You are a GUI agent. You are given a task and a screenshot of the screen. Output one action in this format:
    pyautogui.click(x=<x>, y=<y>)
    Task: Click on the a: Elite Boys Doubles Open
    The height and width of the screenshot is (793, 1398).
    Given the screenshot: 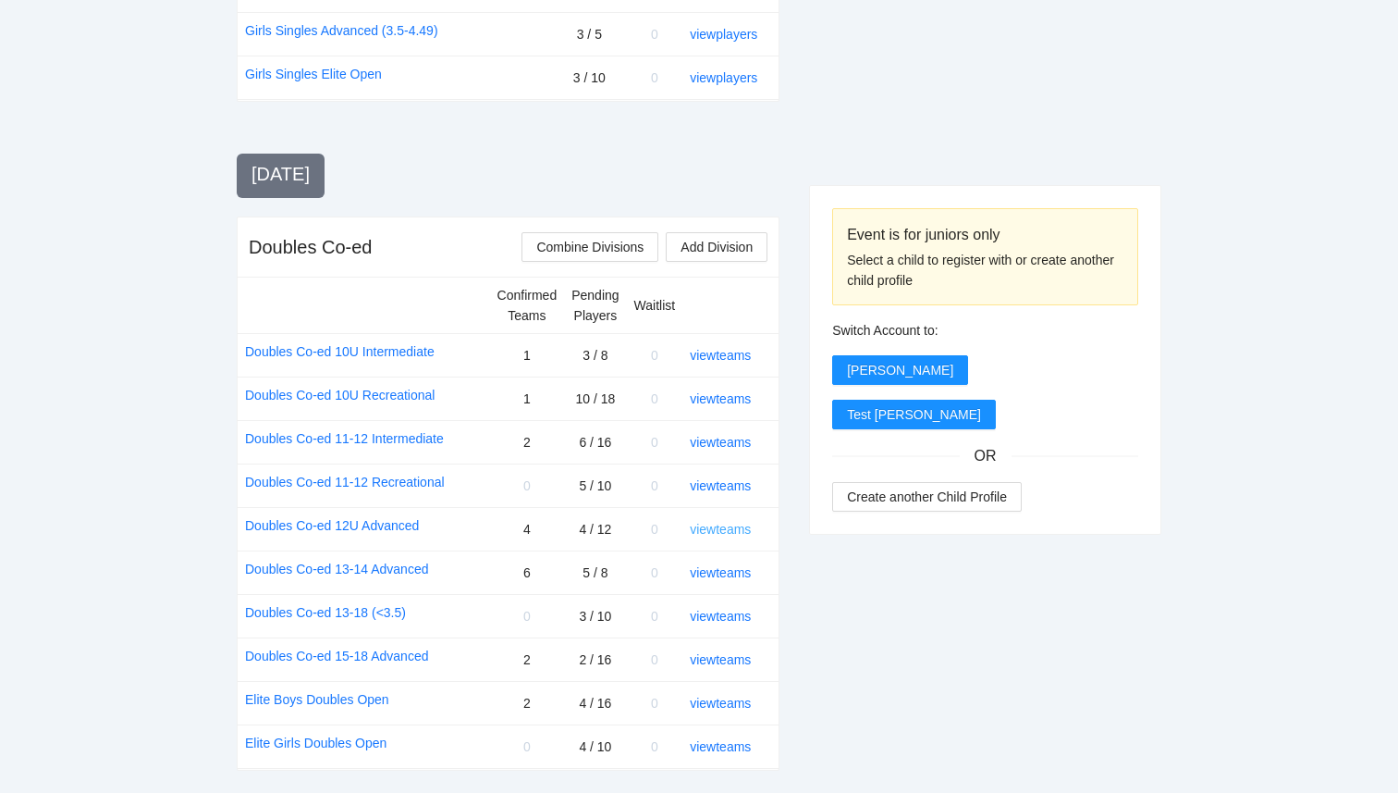 What is the action you would take?
    pyautogui.click(x=317, y=699)
    